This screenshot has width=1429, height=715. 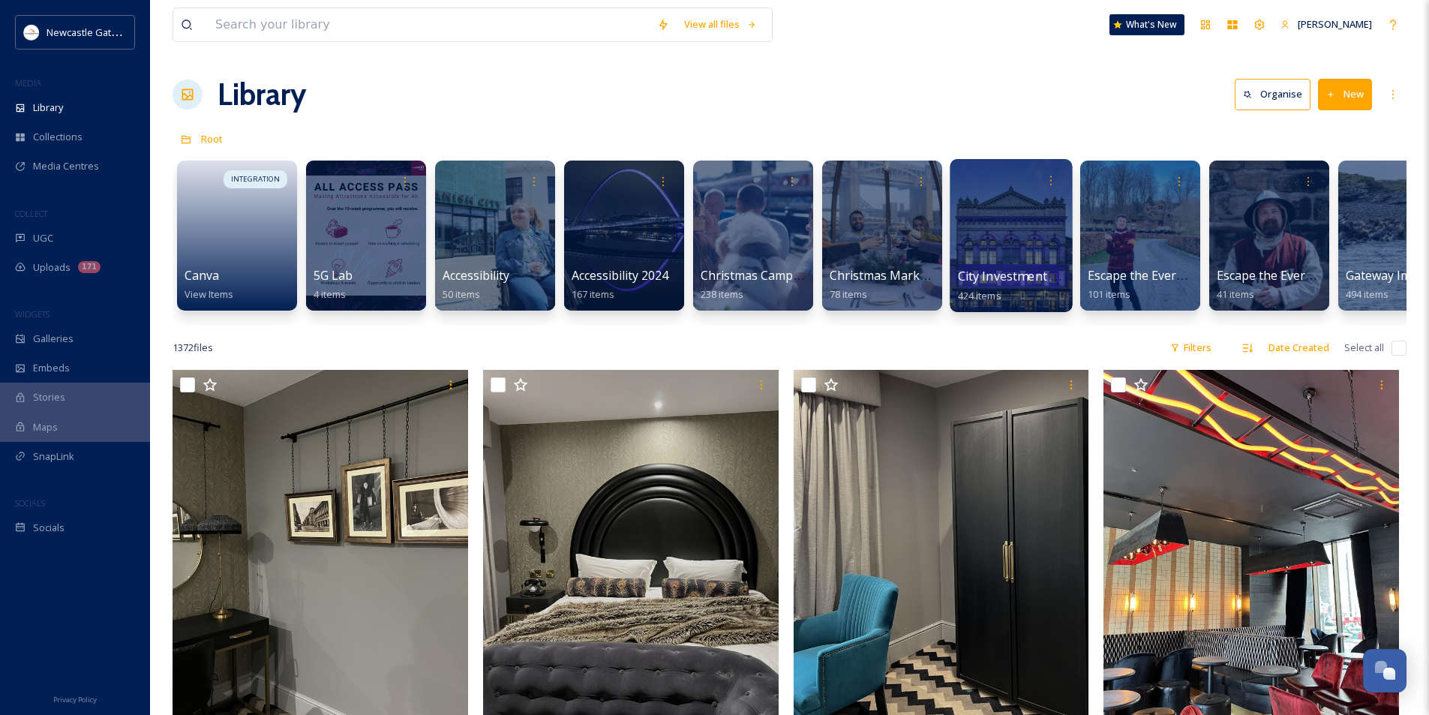 What do you see at coordinates (1147, 25) in the screenshot?
I see `a: What's New` at bounding box center [1147, 25].